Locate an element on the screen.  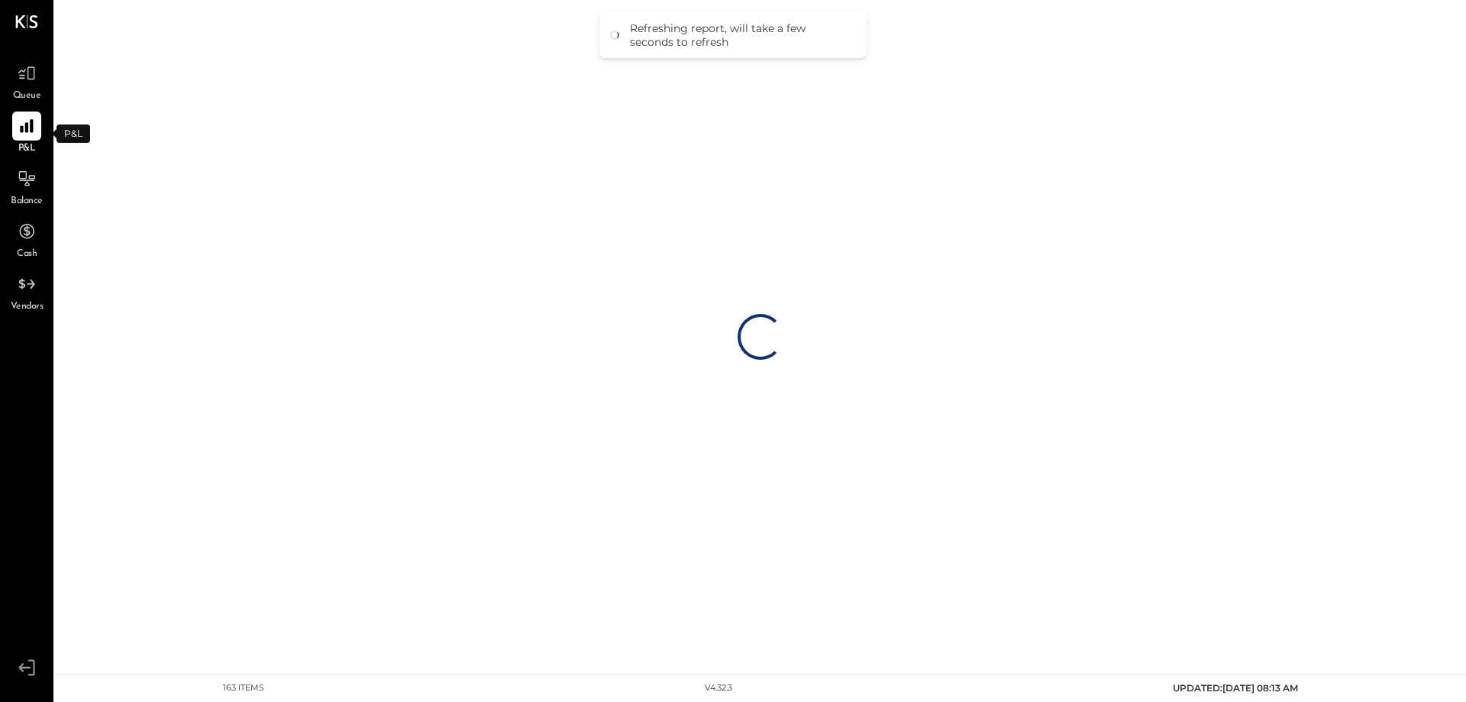
a: Vendors is located at coordinates (27, 292).